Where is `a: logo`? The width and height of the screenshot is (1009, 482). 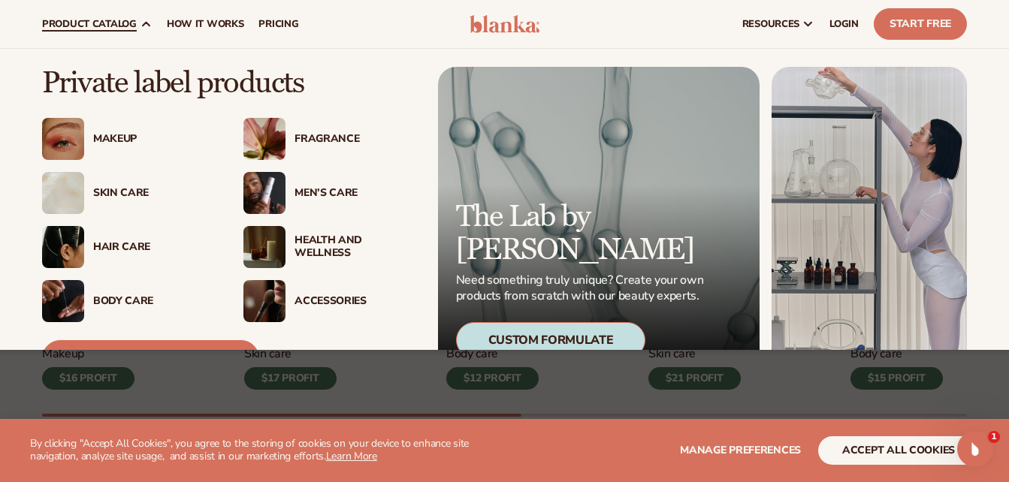 a: logo is located at coordinates (505, 24).